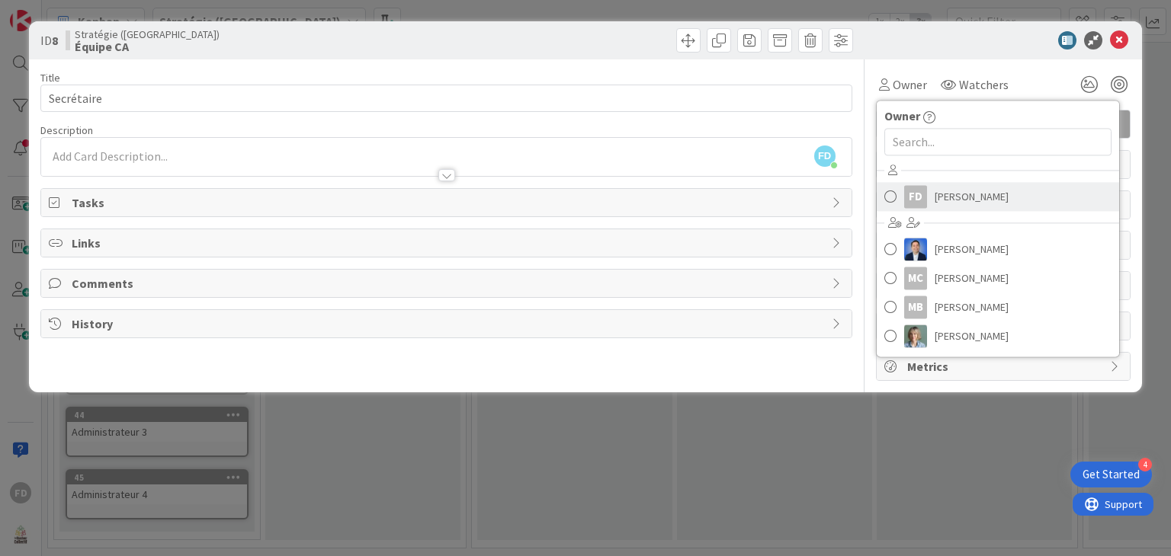  What do you see at coordinates (55, 40) in the screenshot?
I see `b: 8` at bounding box center [55, 40].